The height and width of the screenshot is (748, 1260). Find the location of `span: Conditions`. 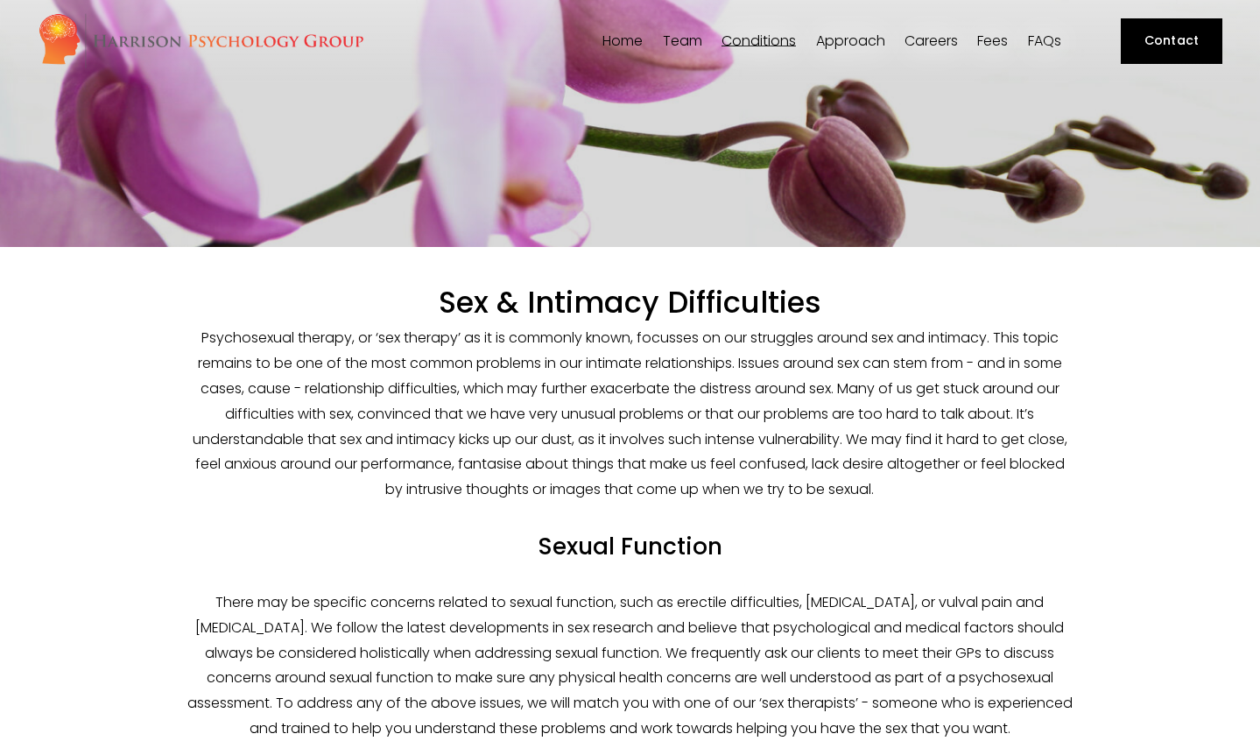

span: Conditions is located at coordinates (758, 41).